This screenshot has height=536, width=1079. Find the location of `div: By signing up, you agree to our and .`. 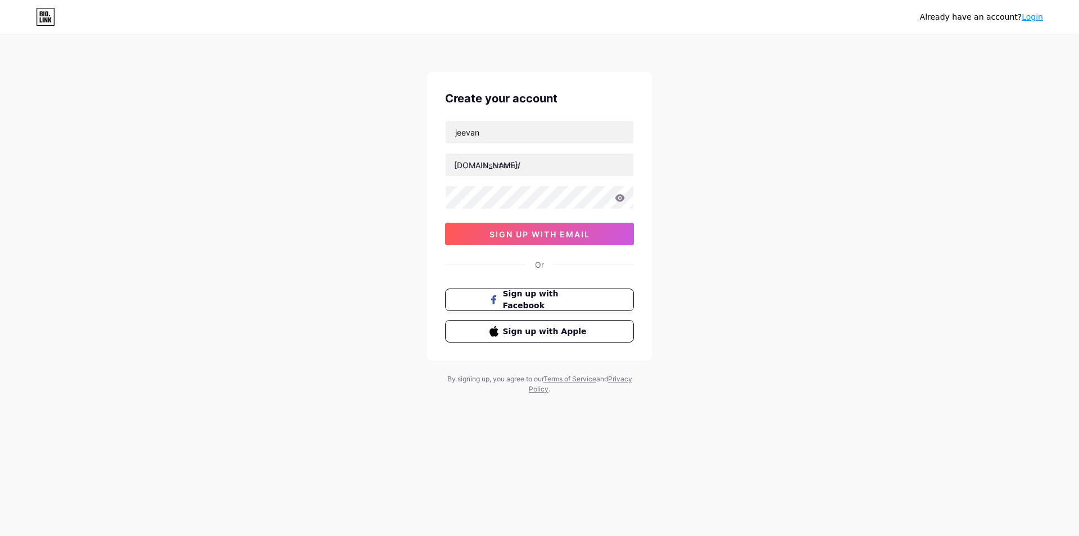

div: By signing up, you agree to our and . is located at coordinates (540, 384).